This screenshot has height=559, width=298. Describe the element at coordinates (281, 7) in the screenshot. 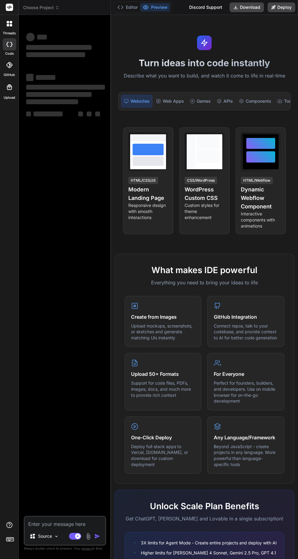

I see `button: Deploy` at that location.